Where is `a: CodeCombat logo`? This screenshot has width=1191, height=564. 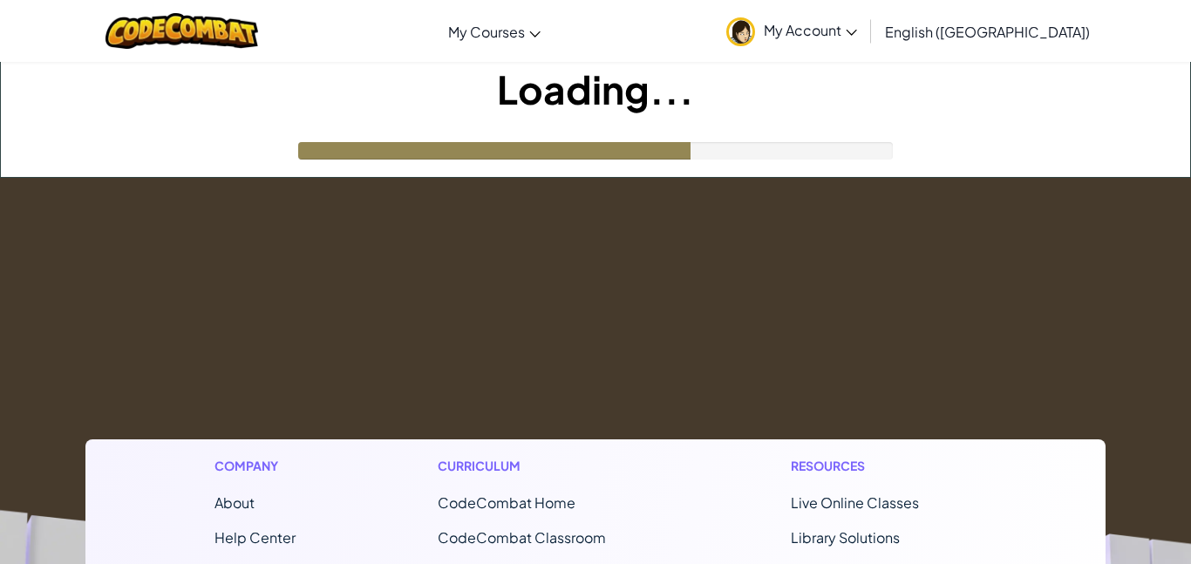 a: CodeCombat logo is located at coordinates (181, 31).